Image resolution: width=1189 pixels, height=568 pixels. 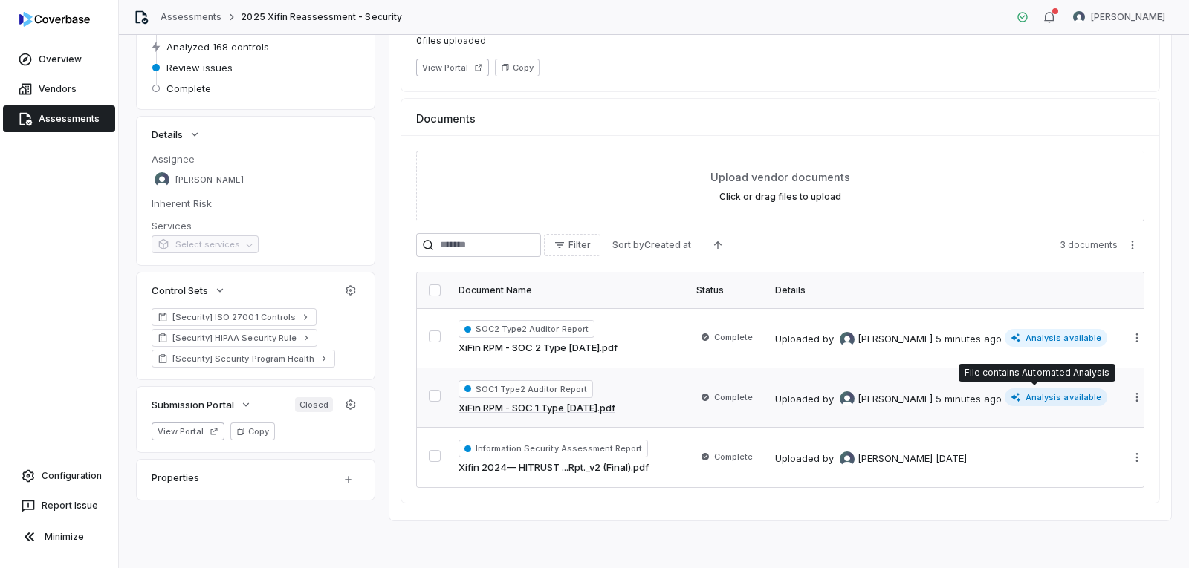 What do you see at coordinates (243, 359) in the screenshot?
I see `a: [Security] Security Program Health` at bounding box center [243, 359].